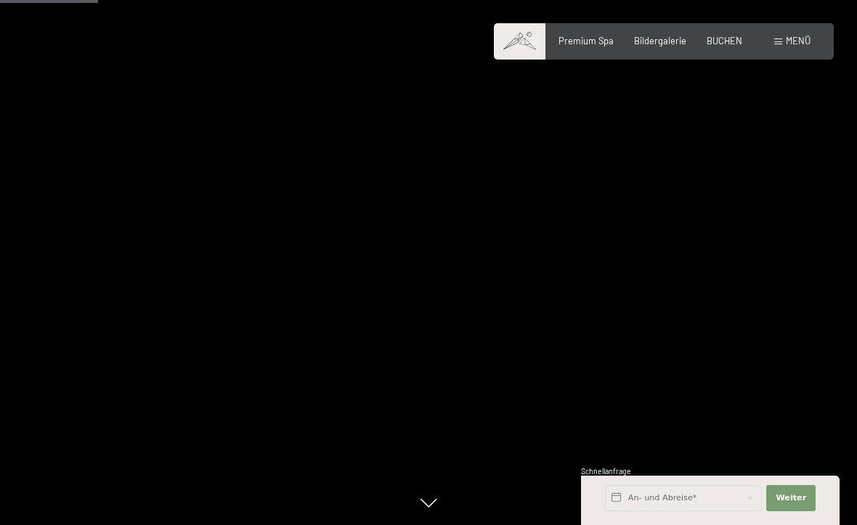  Describe the element at coordinates (724, 41) in the screenshot. I see `span: BUCHEN` at that location.